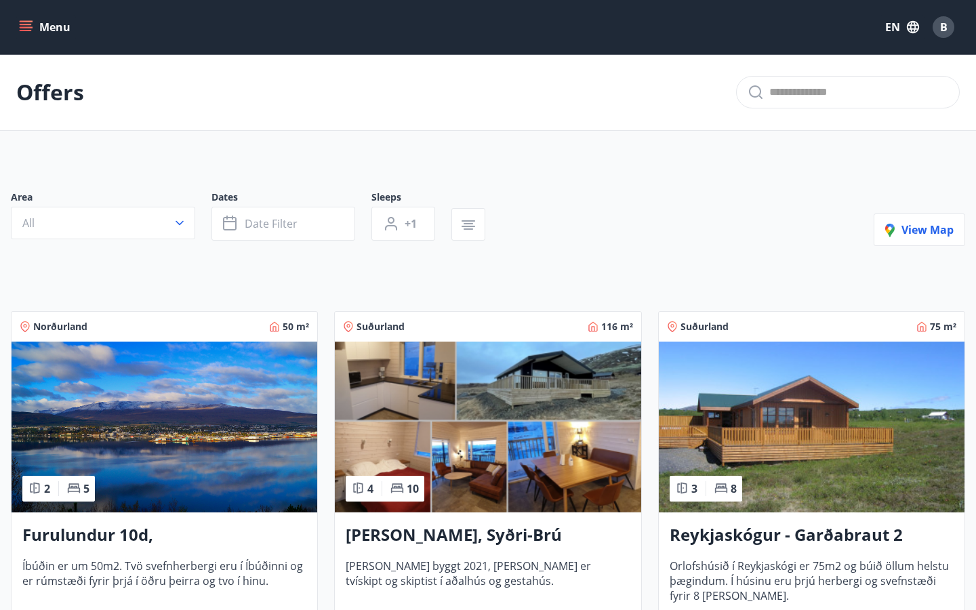 This screenshot has height=610, width=976. What do you see at coordinates (411, 199) in the screenshot?
I see `span: Sleeps` at bounding box center [411, 199].